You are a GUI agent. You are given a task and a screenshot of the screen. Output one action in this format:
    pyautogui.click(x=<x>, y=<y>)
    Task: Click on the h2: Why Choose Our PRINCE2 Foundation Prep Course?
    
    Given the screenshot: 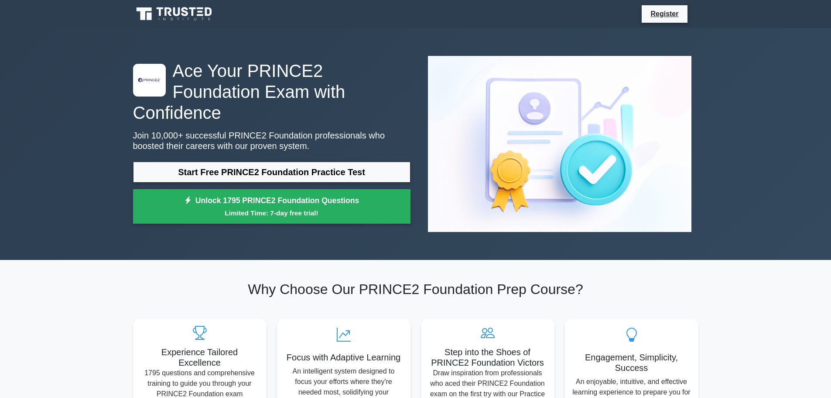 What is the action you would take?
    pyautogui.click(x=416, y=289)
    